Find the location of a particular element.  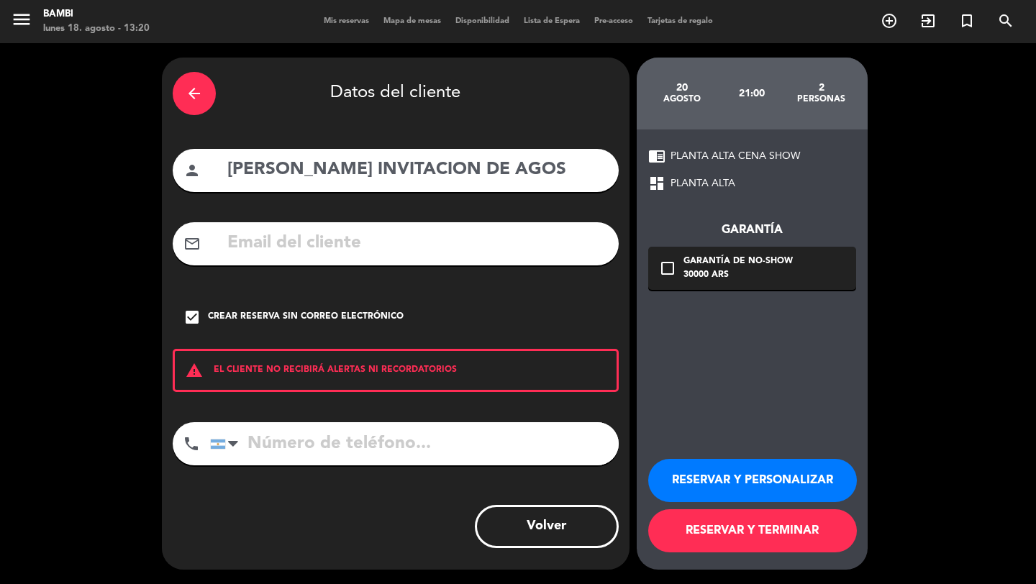

i: add_circle_outline is located at coordinates (889, 21).